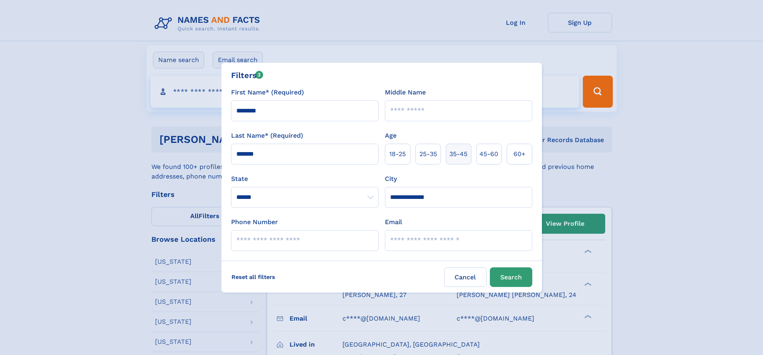  What do you see at coordinates (393, 222) in the screenshot?
I see `label: Email` at bounding box center [393, 222].